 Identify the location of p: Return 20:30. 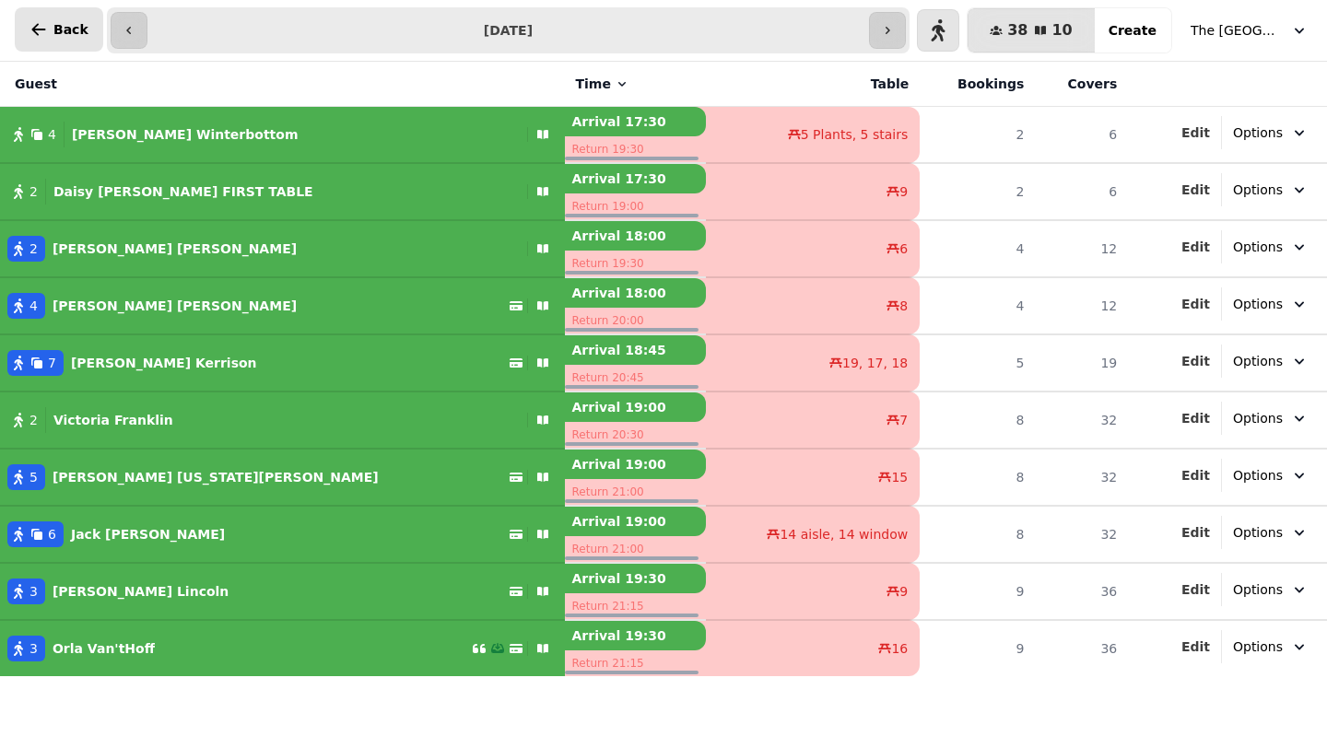
(636, 435).